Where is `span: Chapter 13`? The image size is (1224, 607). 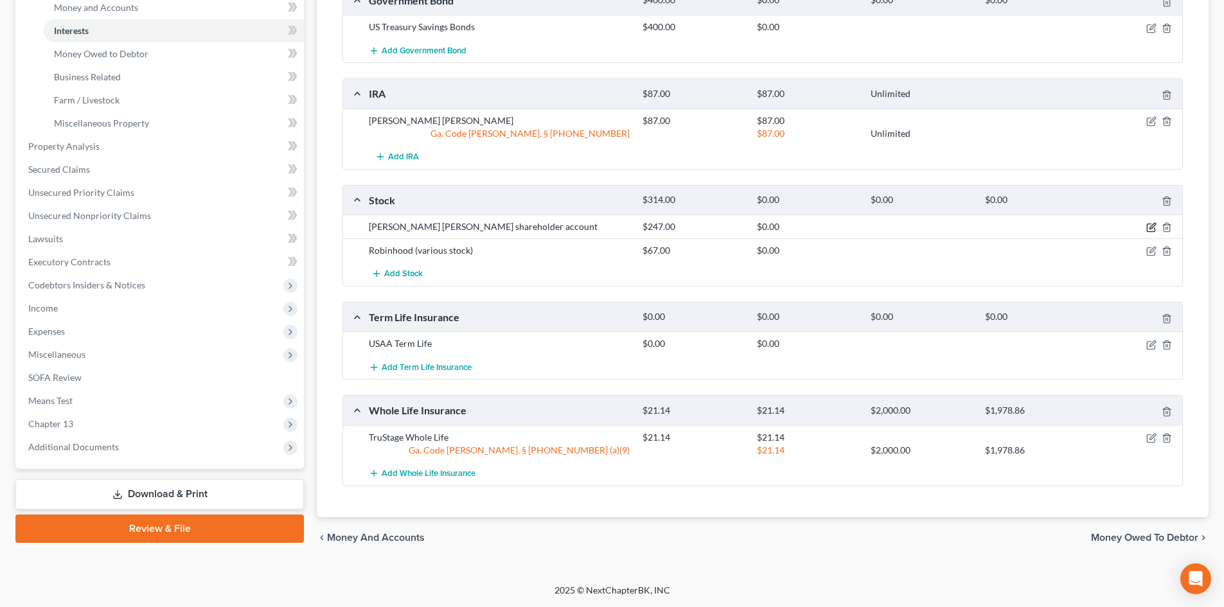
span: Chapter 13 is located at coordinates (51, 423).